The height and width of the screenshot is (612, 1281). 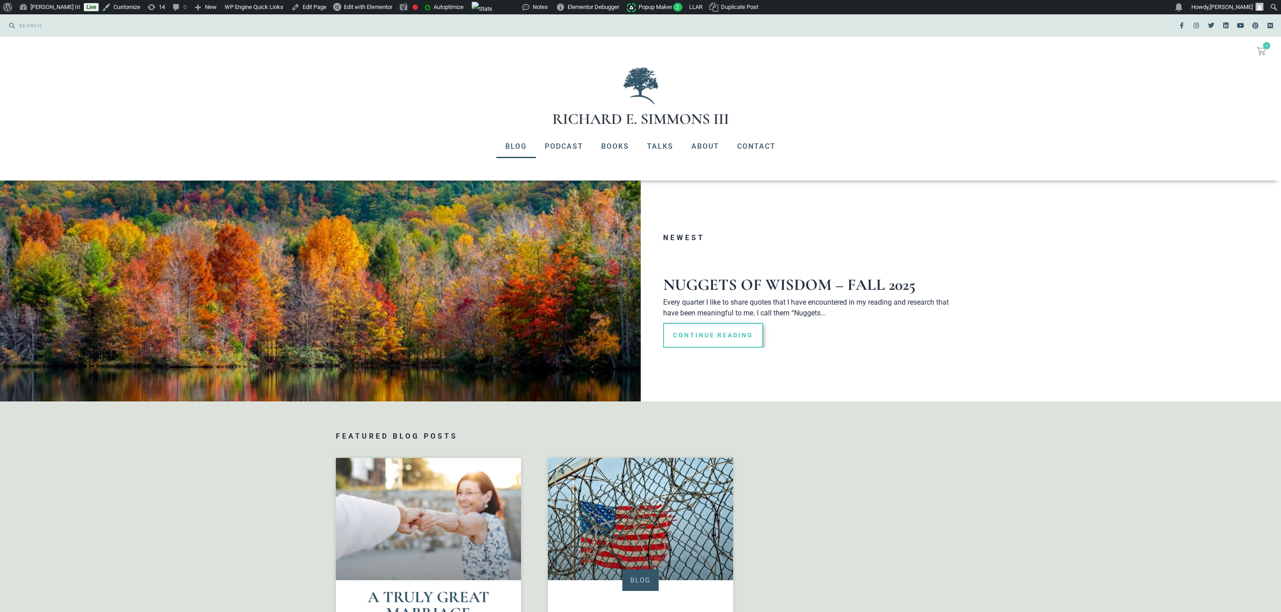 I want to click on img: Views over 48 hours. Click for more Jetpack Stats., so click(x=482, y=9).